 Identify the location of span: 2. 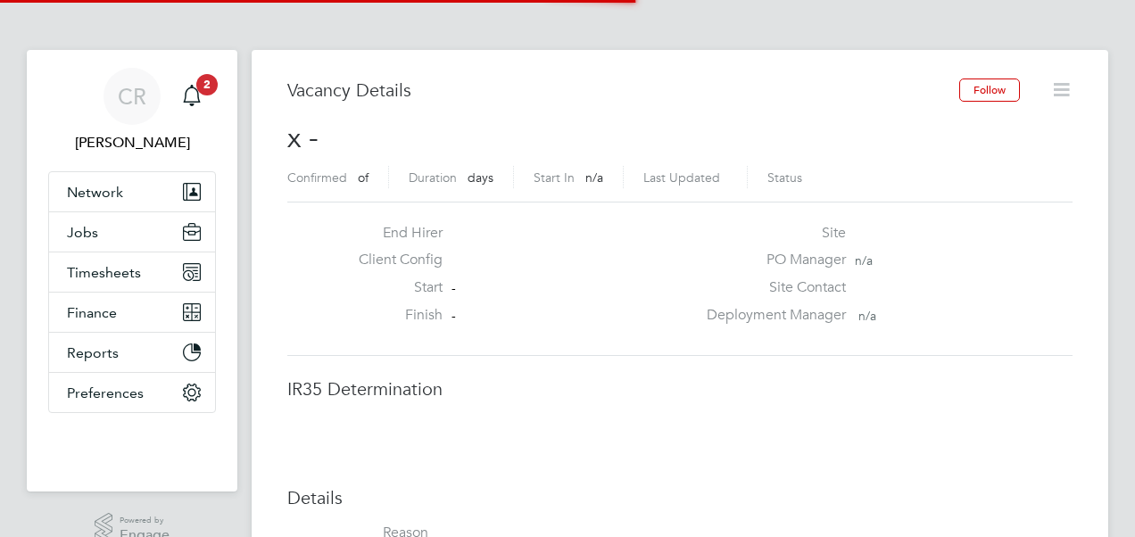
(207, 85).